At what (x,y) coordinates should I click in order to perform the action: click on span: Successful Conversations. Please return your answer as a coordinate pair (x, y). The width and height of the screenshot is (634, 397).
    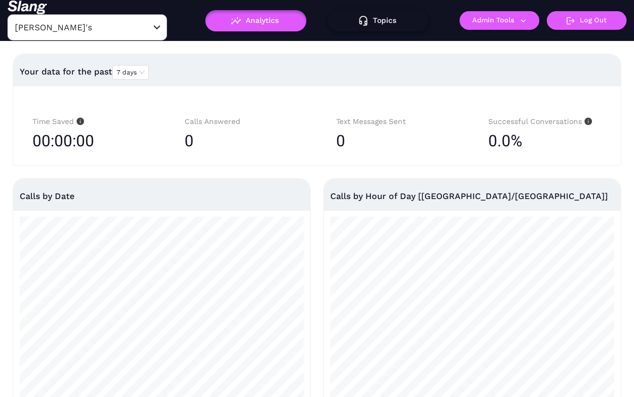
    Looking at the image, I should click on (539, 121).